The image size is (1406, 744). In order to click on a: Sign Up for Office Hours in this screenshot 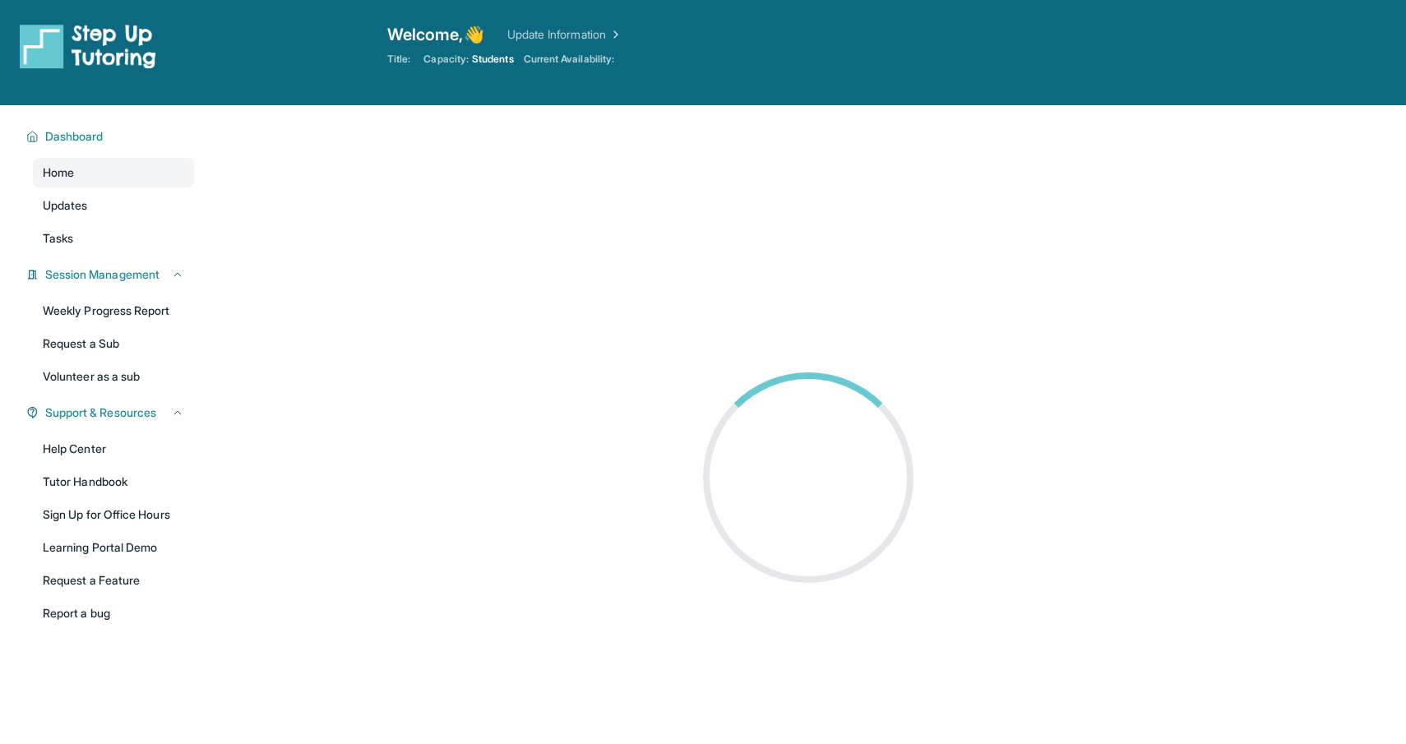, I will do `click(113, 515)`.